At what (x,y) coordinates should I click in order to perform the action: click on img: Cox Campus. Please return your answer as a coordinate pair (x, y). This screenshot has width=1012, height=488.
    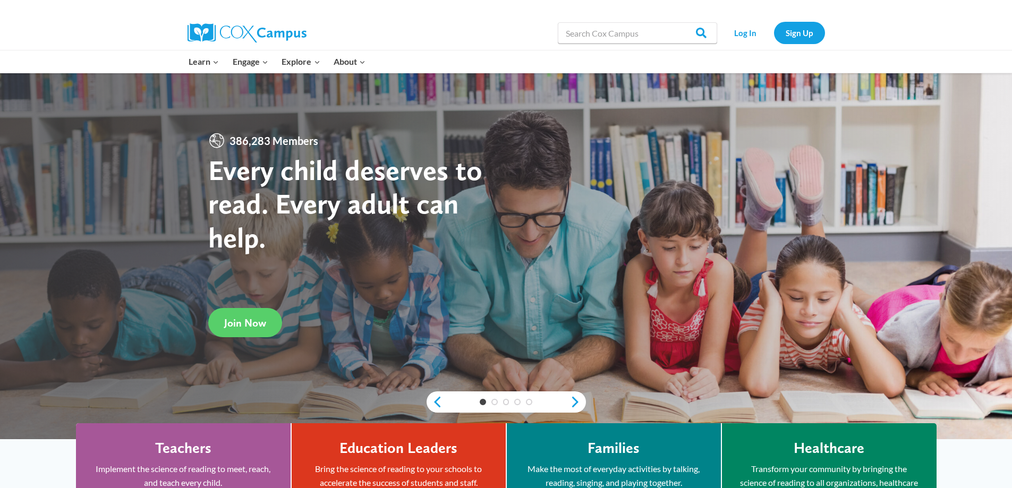
    Looking at the image, I should click on (247, 33).